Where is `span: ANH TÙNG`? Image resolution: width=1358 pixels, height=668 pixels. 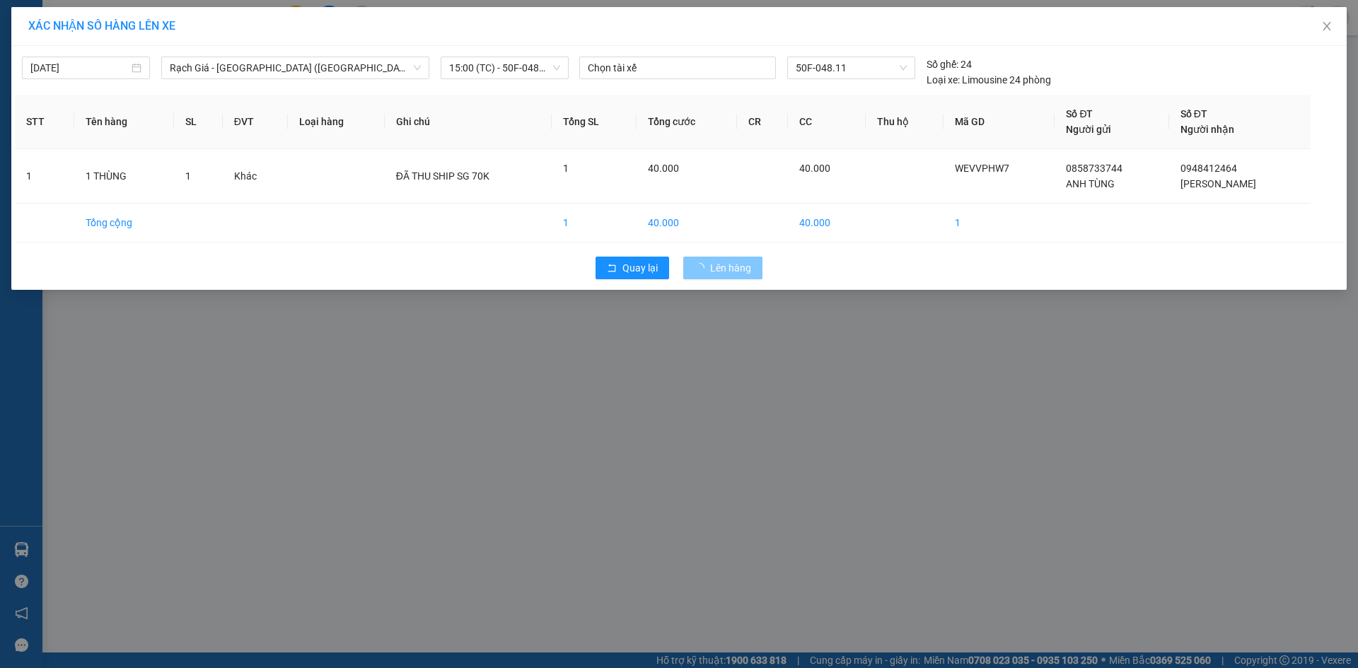
span: ANH TÙNG is located at coordinates (1090, 184).